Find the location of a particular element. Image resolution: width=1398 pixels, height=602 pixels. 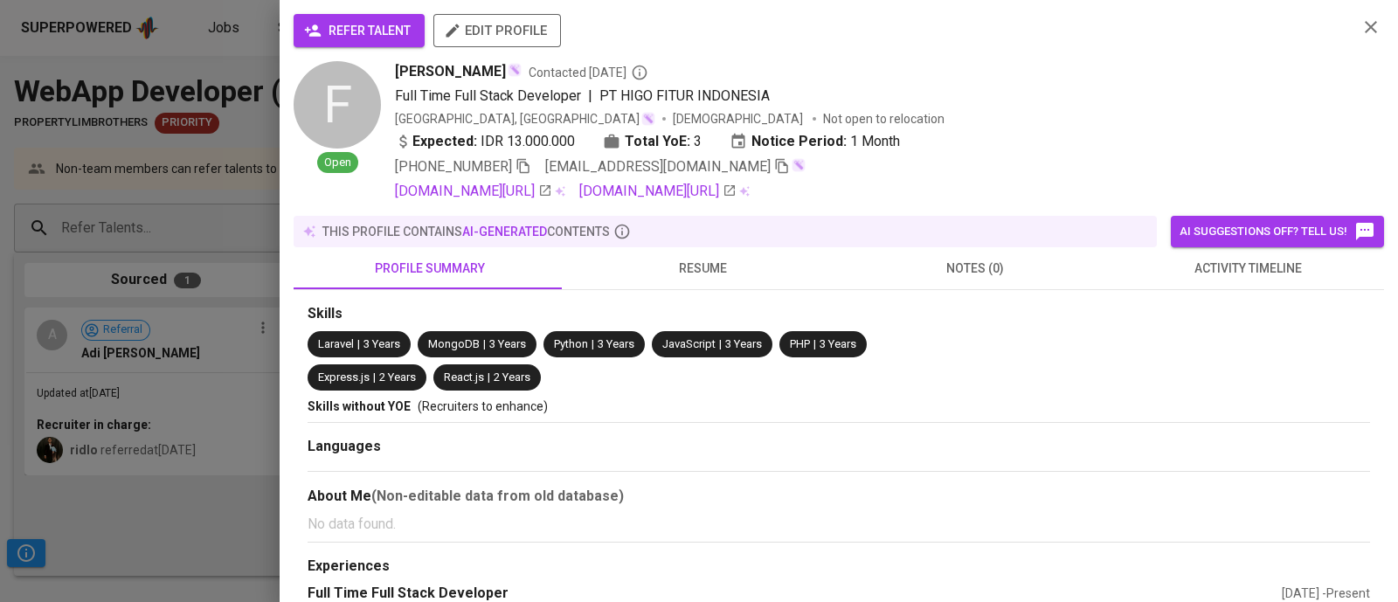

a: edit profile is located at coordinates (497, 30).